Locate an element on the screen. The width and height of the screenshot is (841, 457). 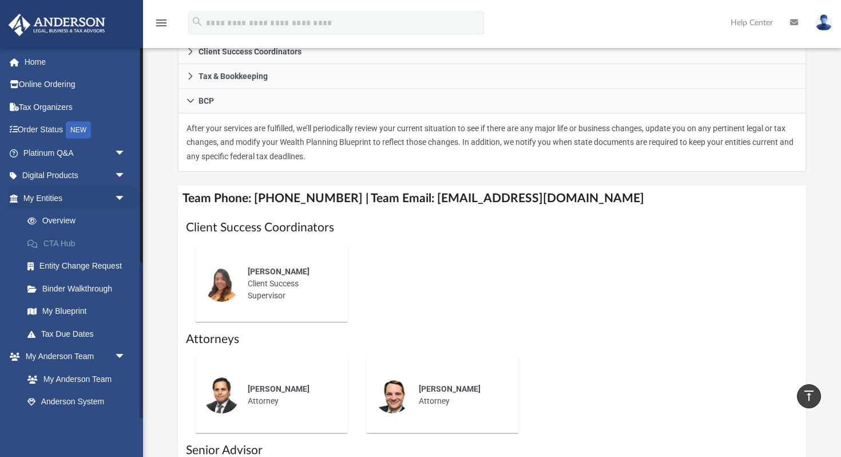
span: Client Success Coordinators is located at coordinates (250, 52).